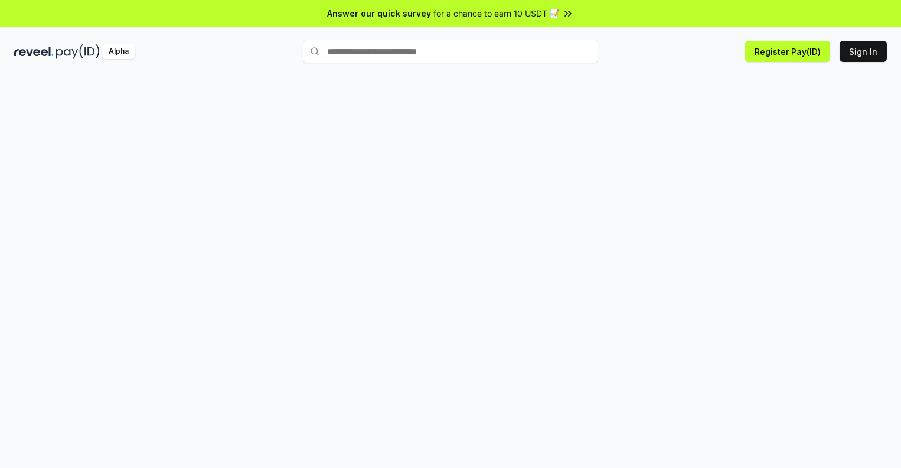 The image size is (901, 468). What do you see at coordinates (78, 51) in the screenshot?
I see `img: pay_id` at bounding box center [78, 51].